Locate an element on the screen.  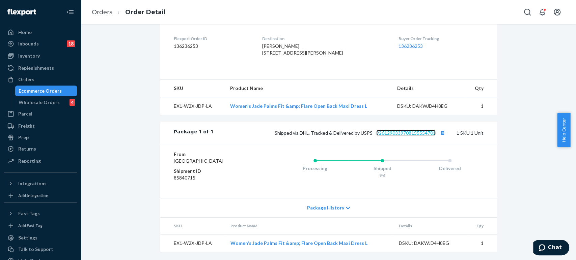
a: Returns is located at coordinates (40, 149).